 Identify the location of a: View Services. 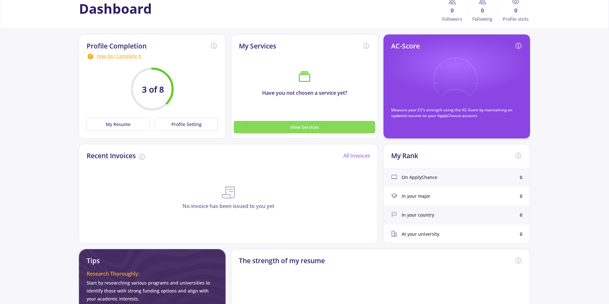
(305, 127).